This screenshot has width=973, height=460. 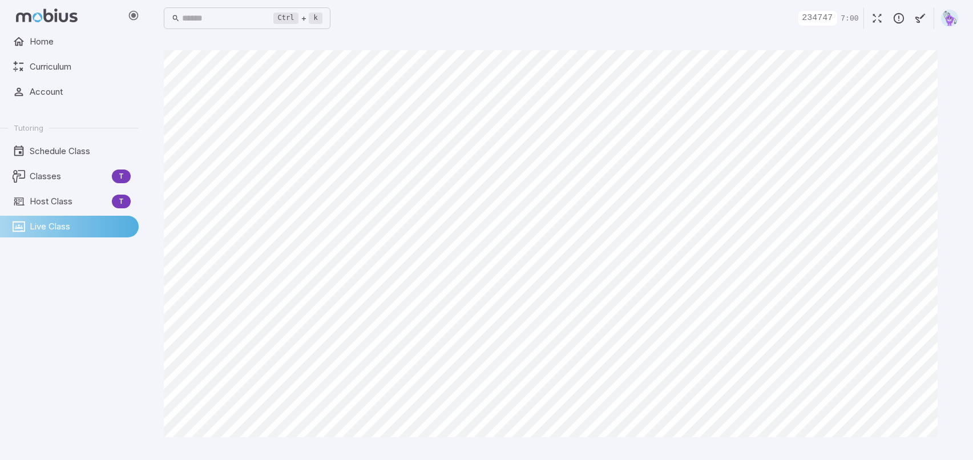 I want to click on span: Live Class, so click(x=80, y=226).